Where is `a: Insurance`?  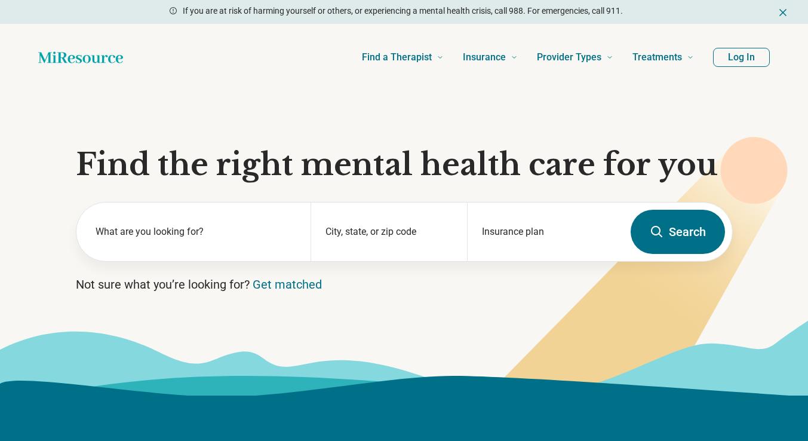 a: Insurance is located at coordinates (490, 57).